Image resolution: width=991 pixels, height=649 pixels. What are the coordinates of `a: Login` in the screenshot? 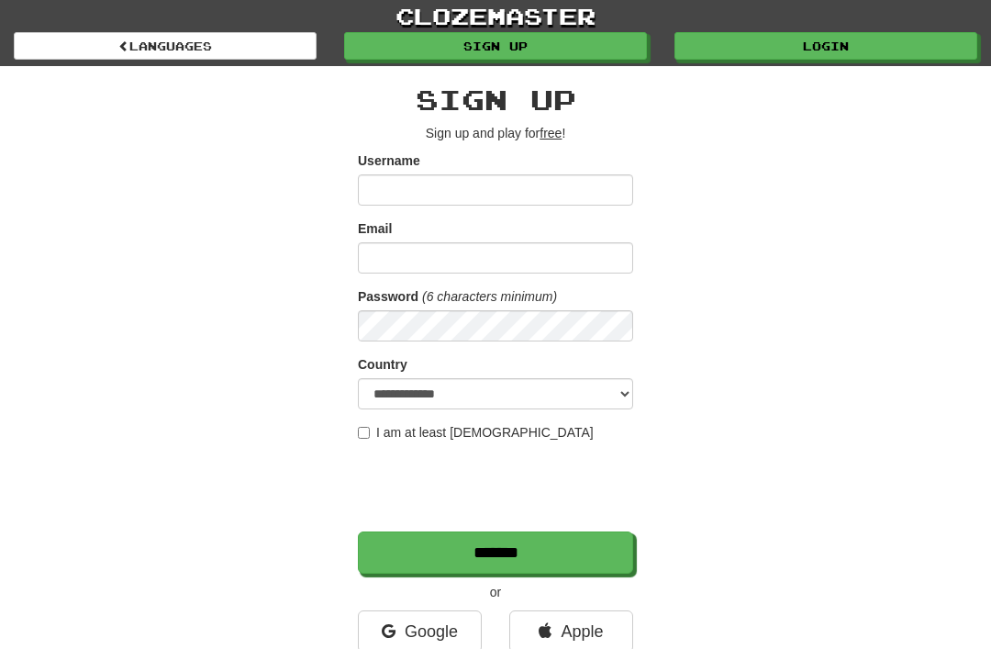 It's located at (826, 46).